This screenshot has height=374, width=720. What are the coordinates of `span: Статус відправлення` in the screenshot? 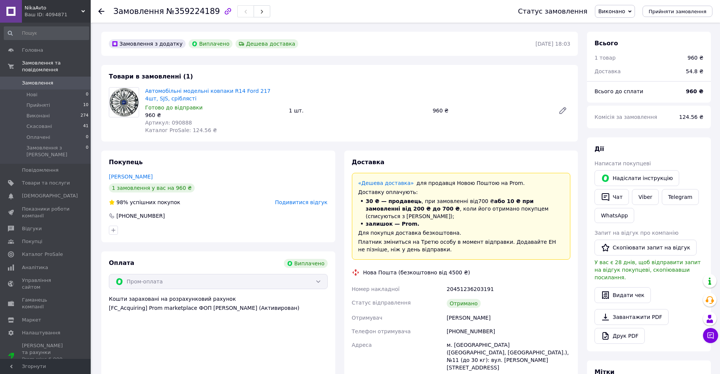 It's located at (381, 303).